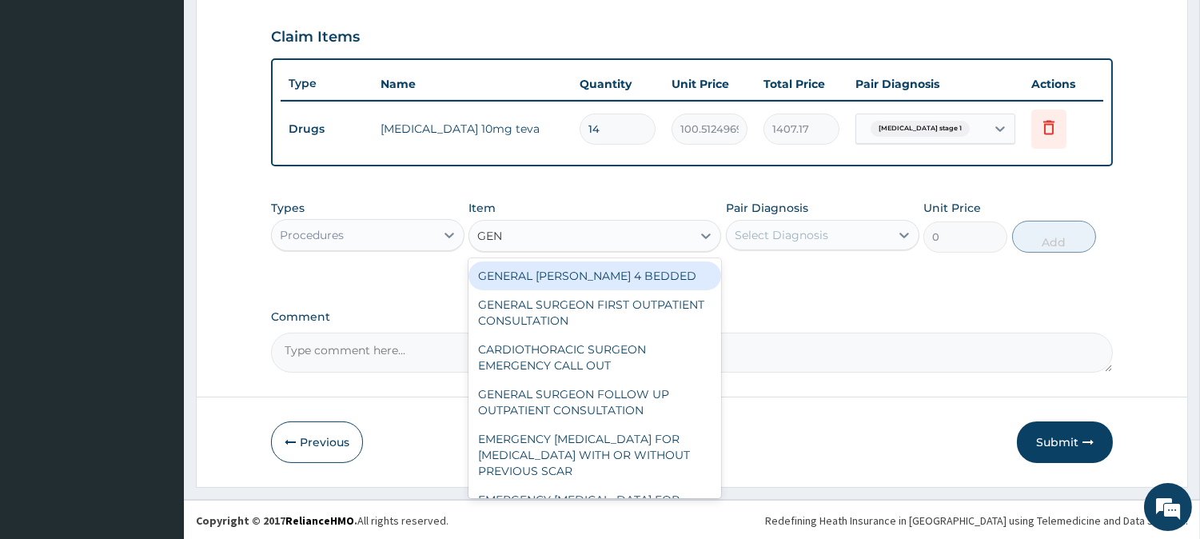 The width and height of the screenshot is (1200, 539). What do you see at coordinates (288, 208) in the screenshot?
I see `label: Types` at bounding box center [288, 208].